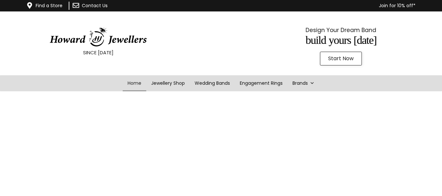  I want to click on p: Design Your Dream Band, so click(341, 30).